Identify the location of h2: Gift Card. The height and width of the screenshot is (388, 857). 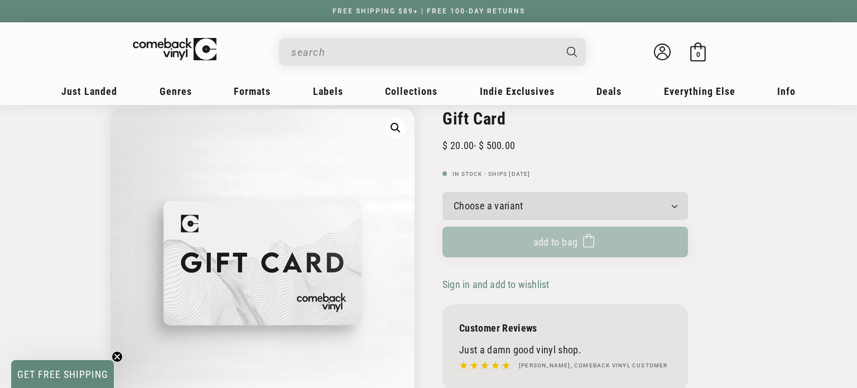
(565, 118).